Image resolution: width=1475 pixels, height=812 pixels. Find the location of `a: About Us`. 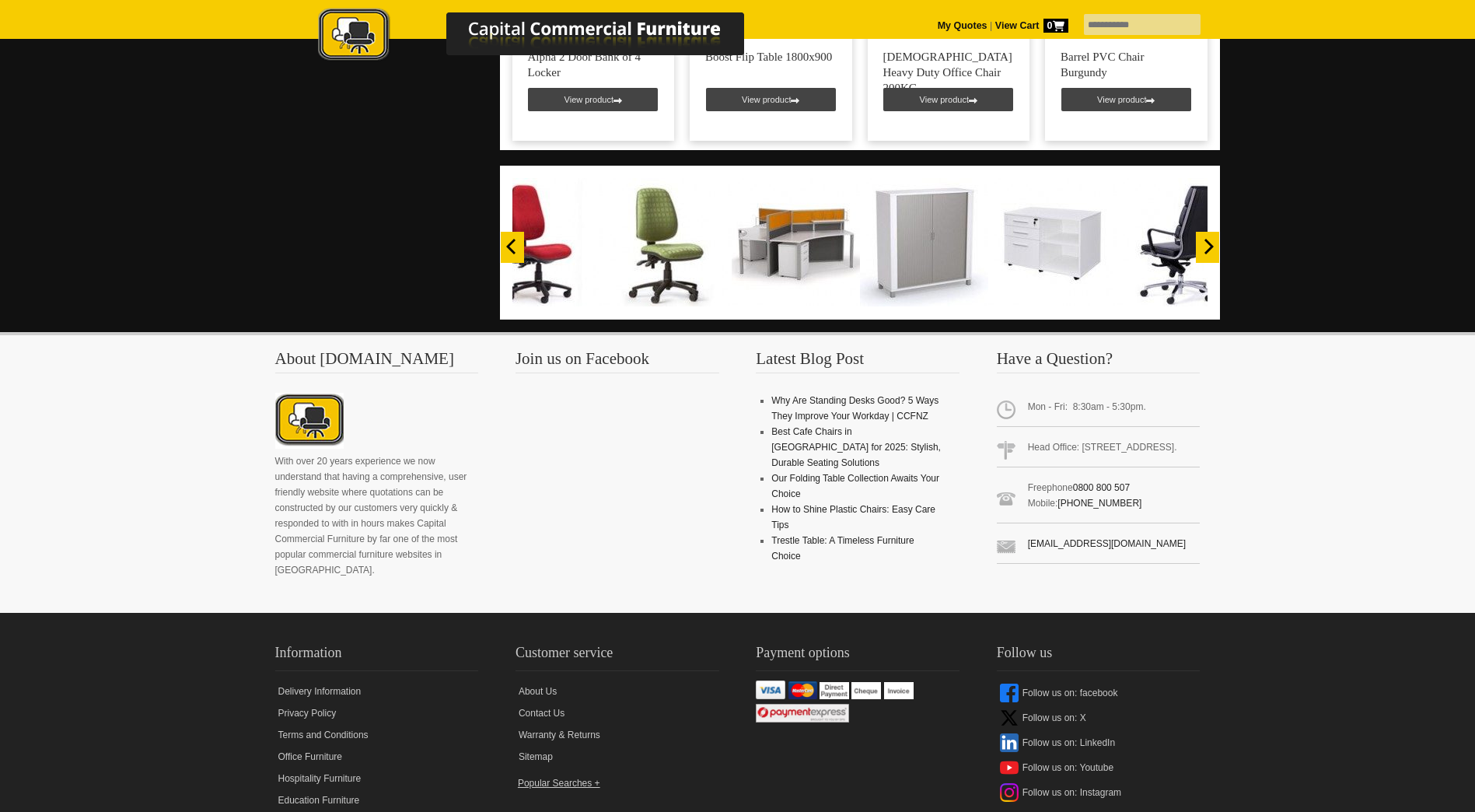

a: About Us is located at coordinates (617, 691).